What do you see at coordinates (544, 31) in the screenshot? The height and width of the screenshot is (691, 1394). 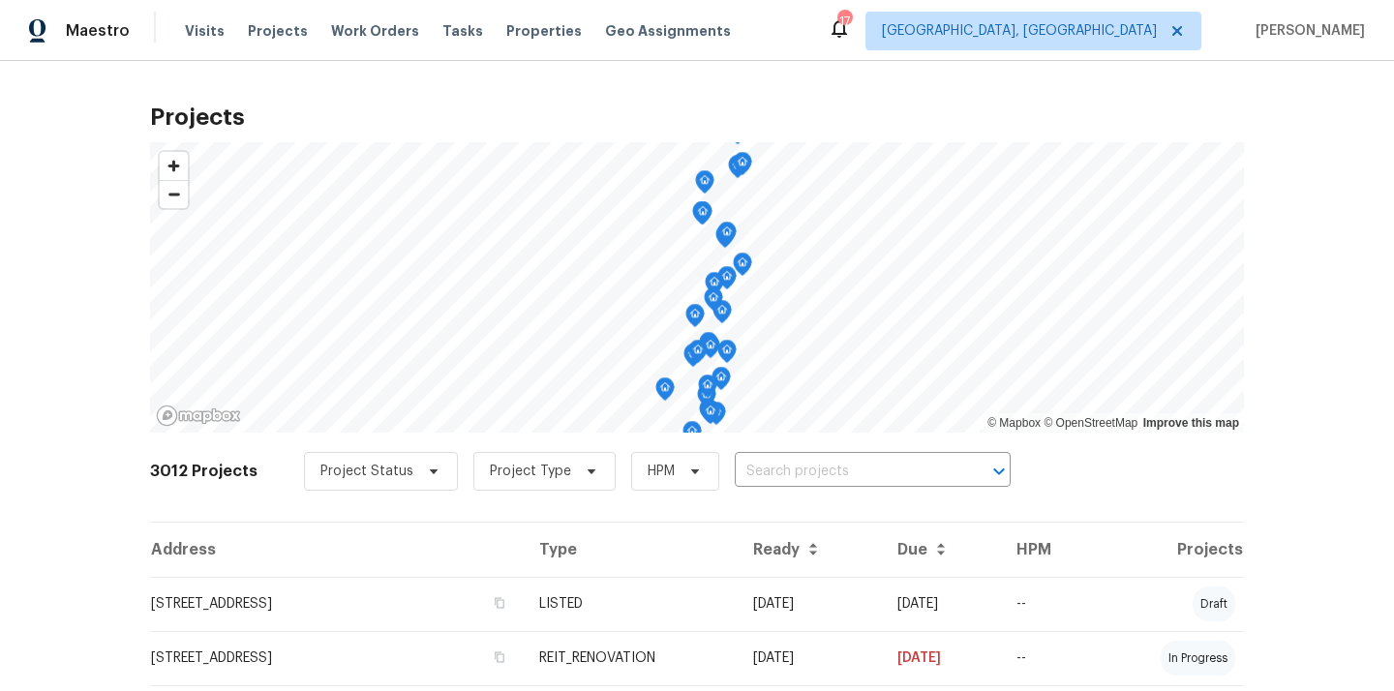 I see `span: Properties` at bounding box center [544, 31].